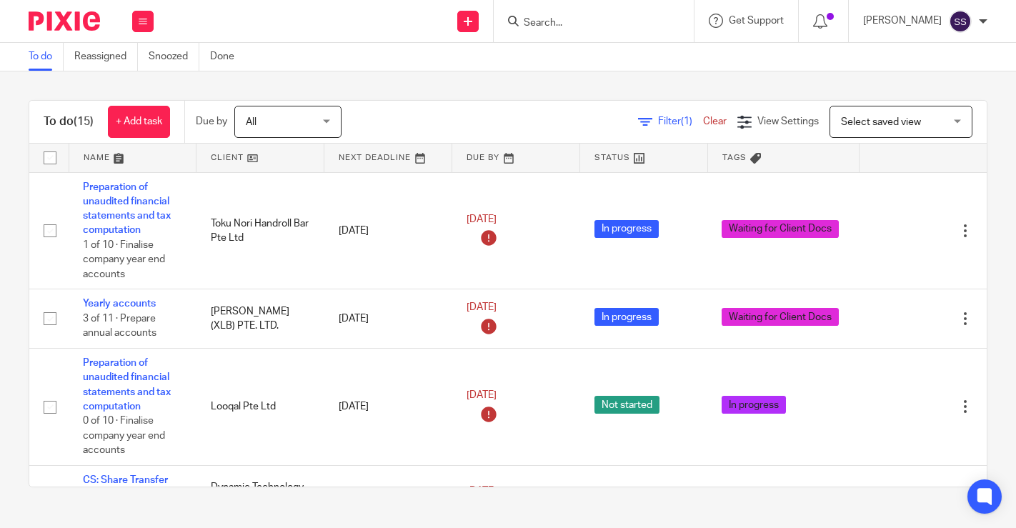  Describe the element at coordinates (680, 121) in the screenshot. I see `span: Filter` at that location.